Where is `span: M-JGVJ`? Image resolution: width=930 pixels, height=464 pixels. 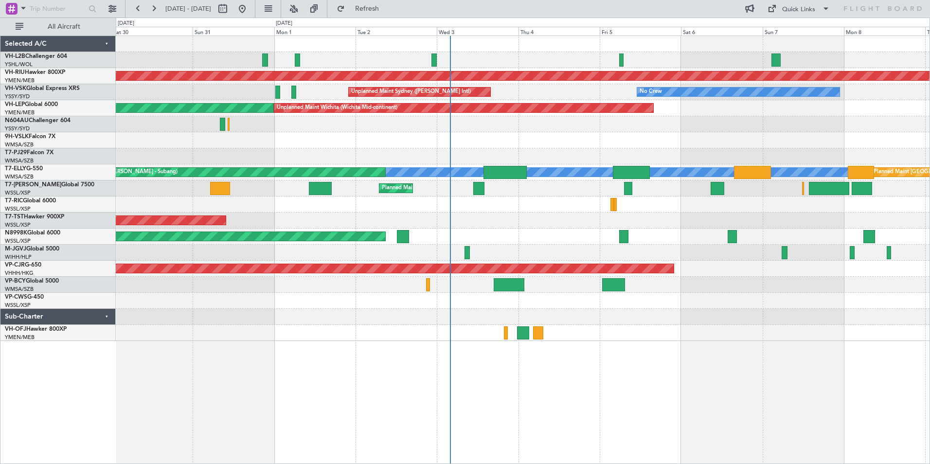 span: M-JGVJ is located at coordinates (16, 249).